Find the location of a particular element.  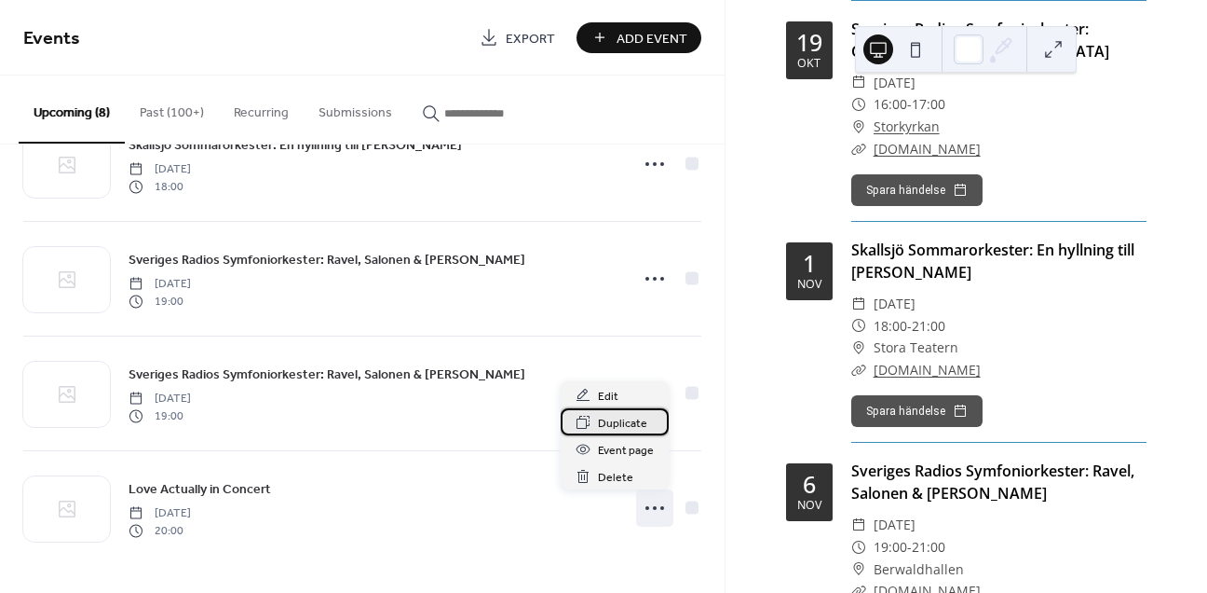

a: Add Event is located at coordinates (639, 37).